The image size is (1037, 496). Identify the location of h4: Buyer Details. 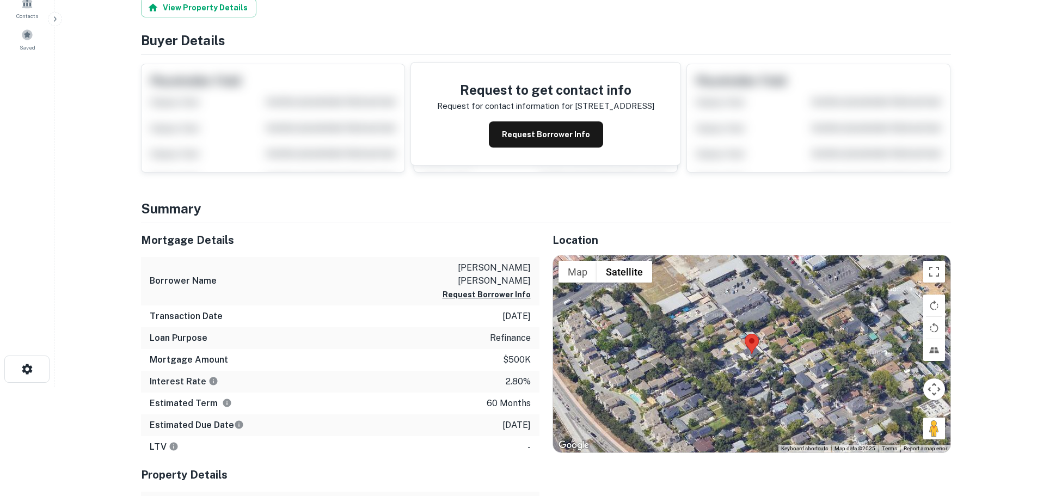
(546, 40).